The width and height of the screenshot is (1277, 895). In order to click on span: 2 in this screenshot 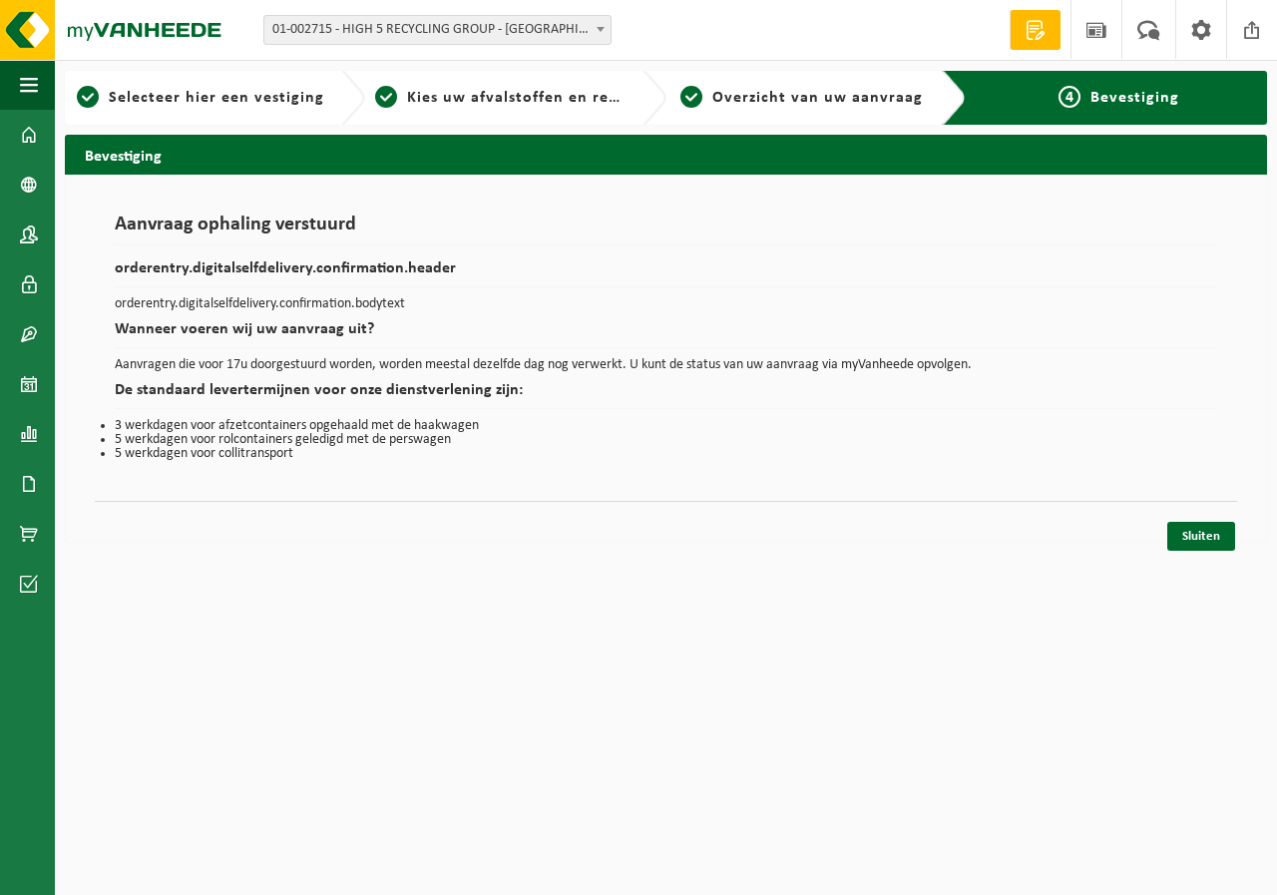, I will do `click(386, 97)`.